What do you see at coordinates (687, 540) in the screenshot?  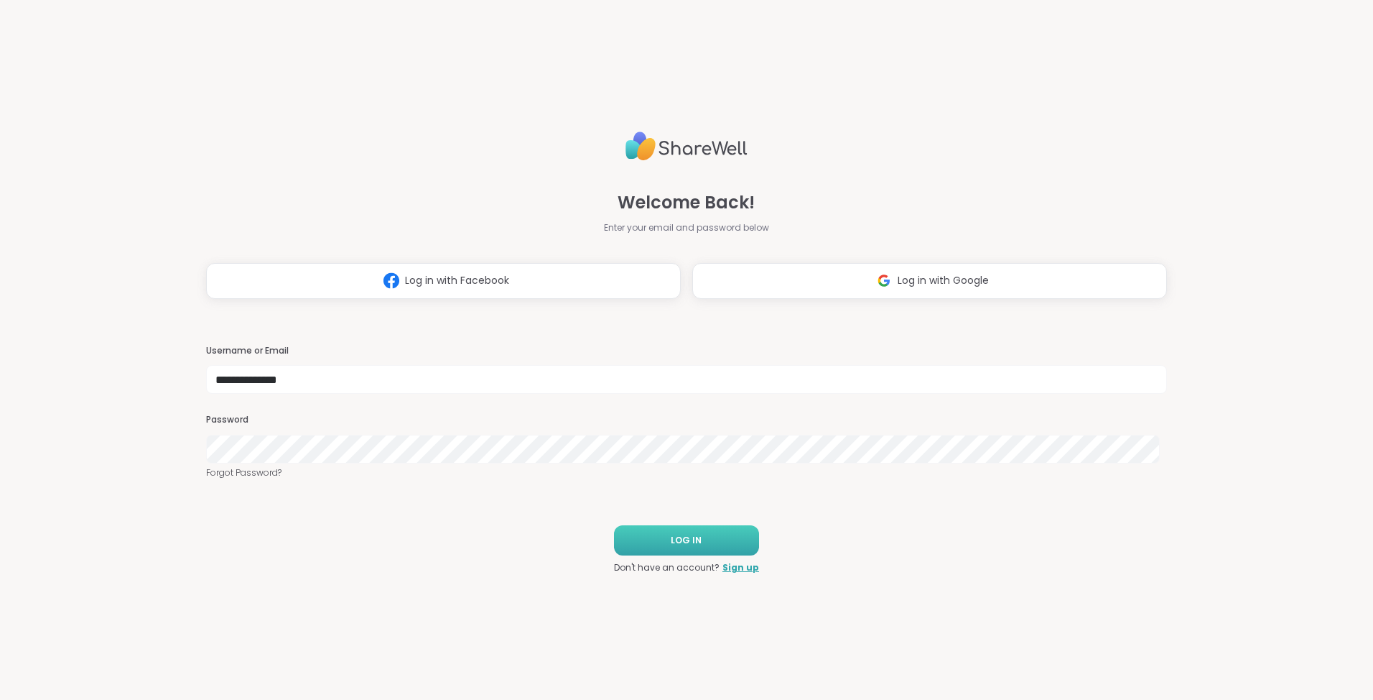 I see `button: LOG IN` at bounding box center [687, 540].